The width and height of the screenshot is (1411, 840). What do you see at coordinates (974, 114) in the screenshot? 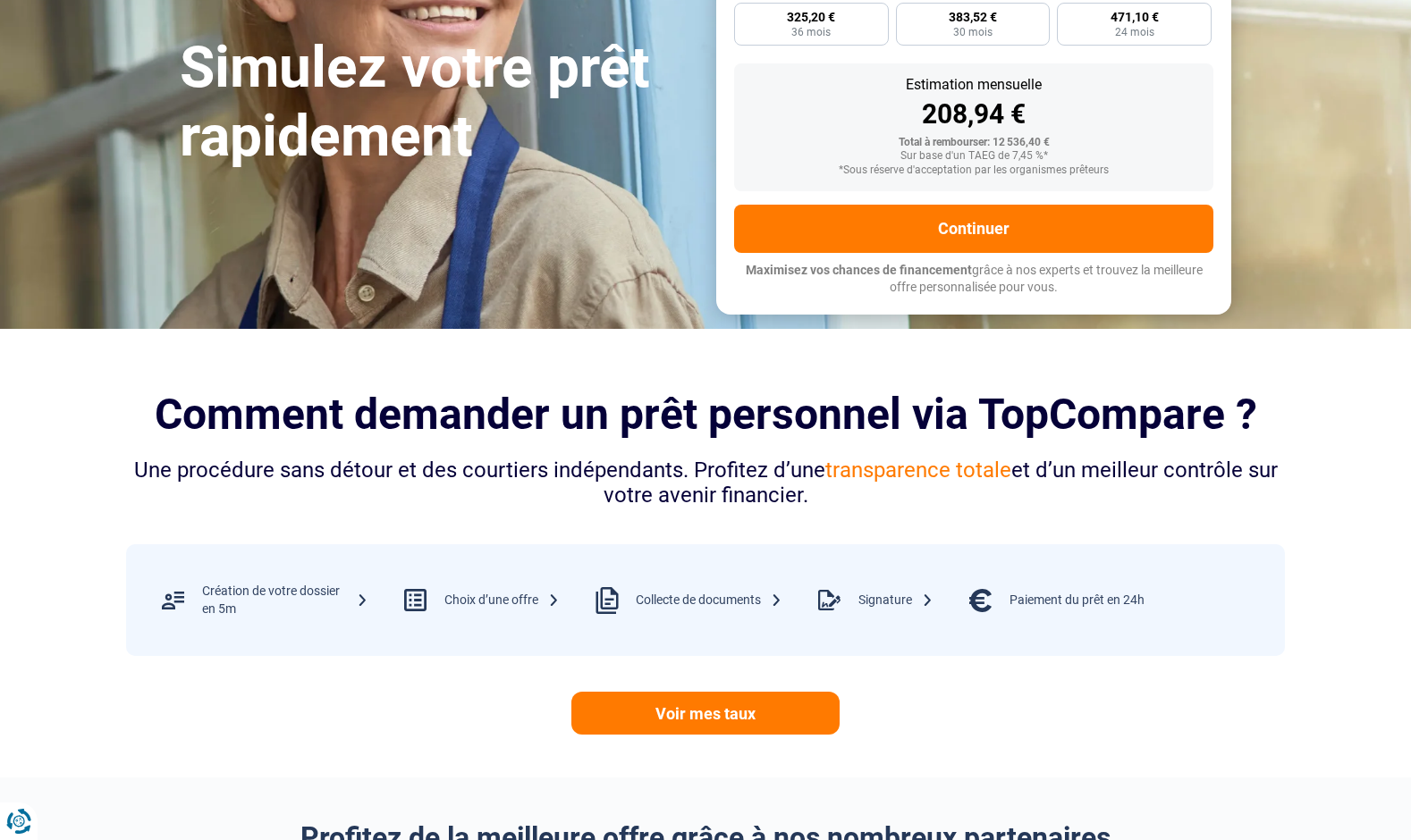
I see `div: 208,94 €` at bounding box center [974, 114].